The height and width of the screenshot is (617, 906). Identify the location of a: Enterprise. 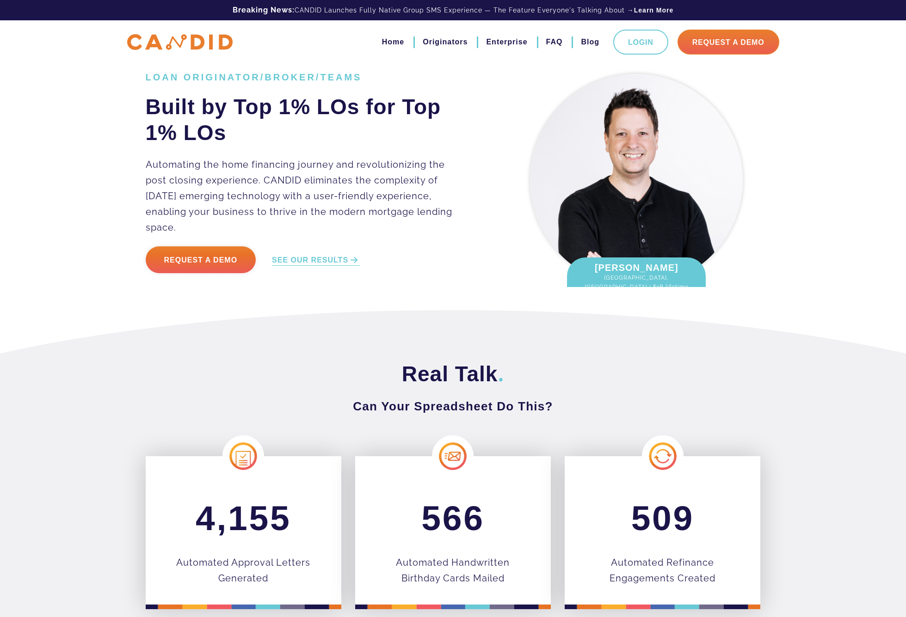
(506, 42).